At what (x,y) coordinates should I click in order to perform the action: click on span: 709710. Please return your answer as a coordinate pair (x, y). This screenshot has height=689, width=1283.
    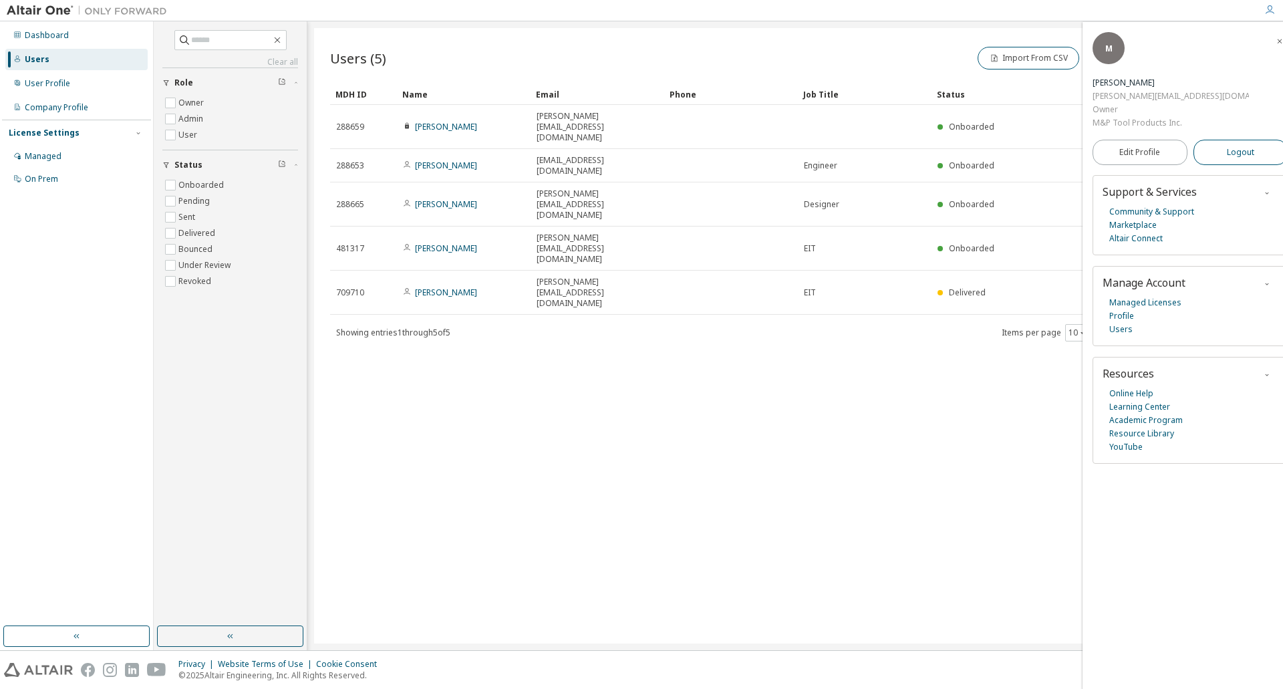
    Looking at the image, I should click on (350, 293).